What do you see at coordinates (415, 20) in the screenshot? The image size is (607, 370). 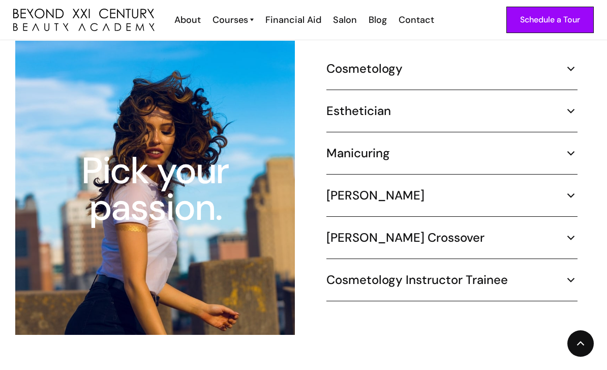 I see `a: Contact` at bounding box center [415, 20].